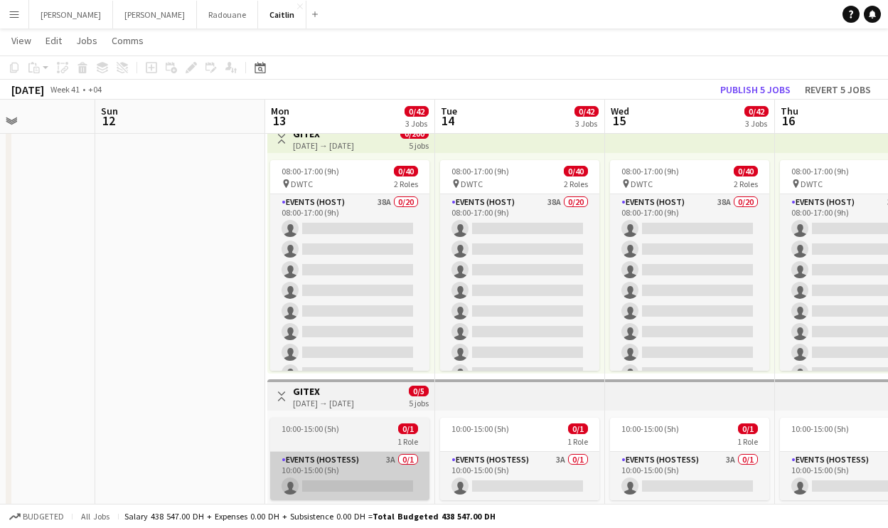 Image resolution: width=888 pixels, height=528 pixels. Describe the element at coordinates (448, 120) in the screenshot. I see `span: 14` at that location.